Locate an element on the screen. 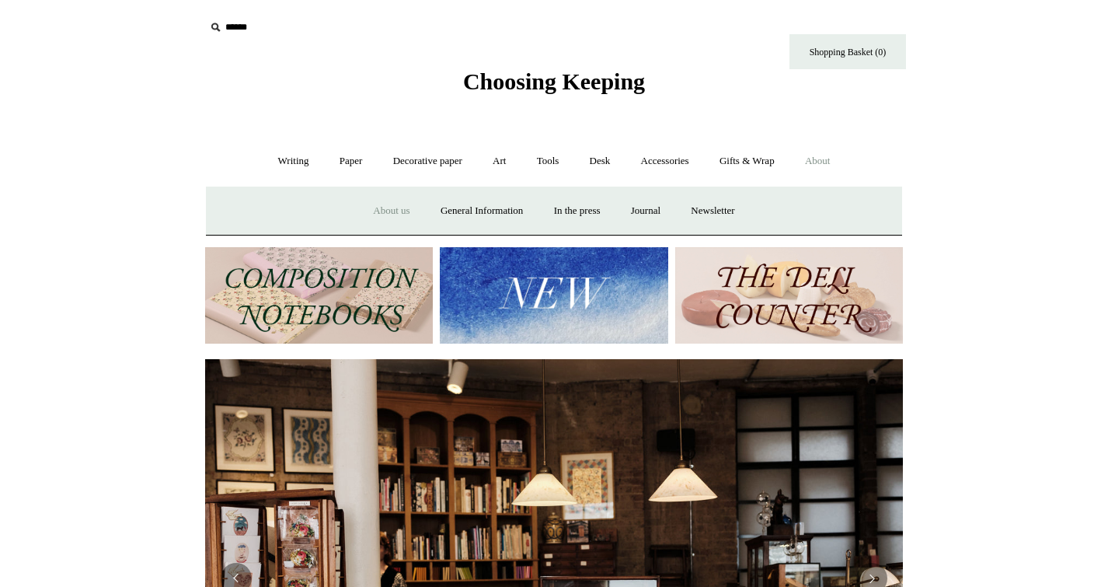 The image size is (1108, 587). a: General Information is located at coordinates (482, 211).